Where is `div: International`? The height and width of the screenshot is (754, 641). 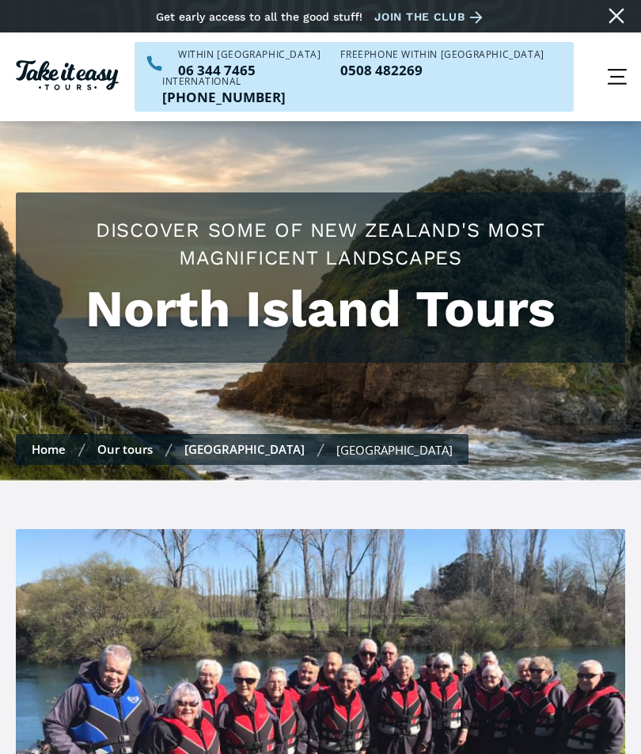 div: International is located at coordinates (224, 82).